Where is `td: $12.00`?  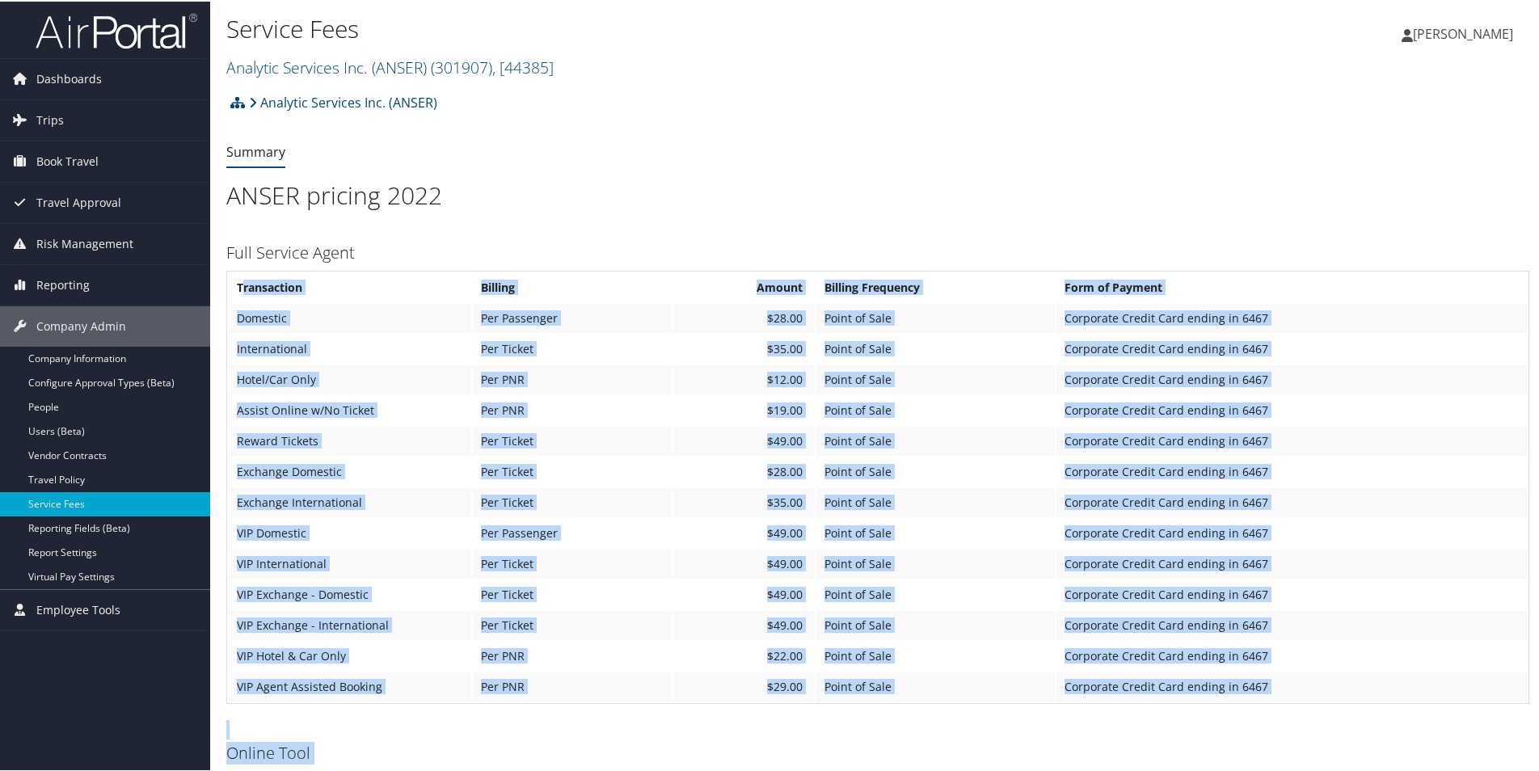
td: $12.00 is located at coordinates (744, 378).